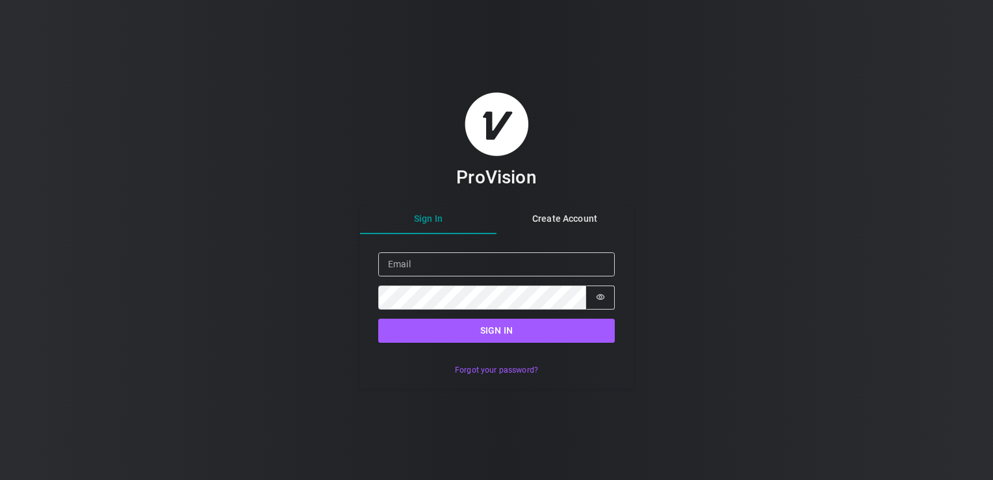 The width and height of the screenshot is (993, 480). I want to click on input: Email, so click(496, 264).